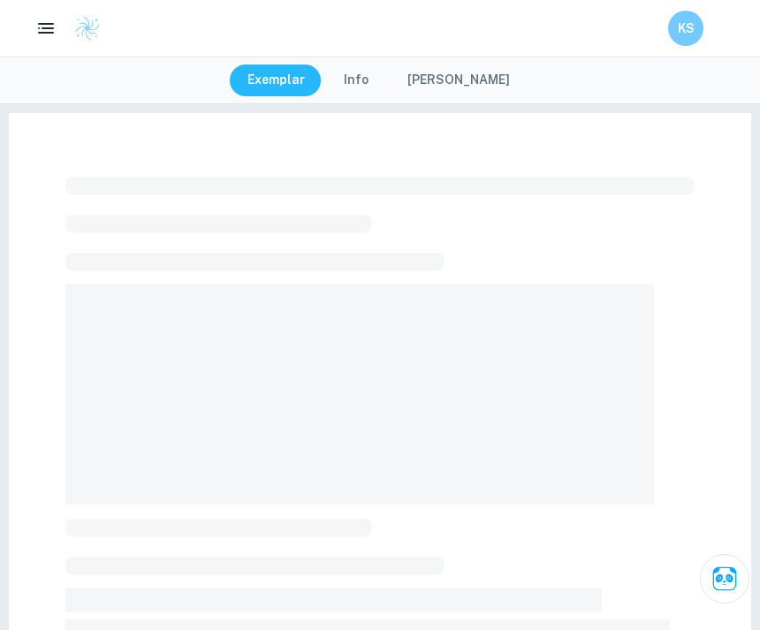 The height and width of the screenshot is (630, 760). What do you see at coordinates (356, 80) in the screenshot?
I see `button: Info` at bounding box center [356, 80].